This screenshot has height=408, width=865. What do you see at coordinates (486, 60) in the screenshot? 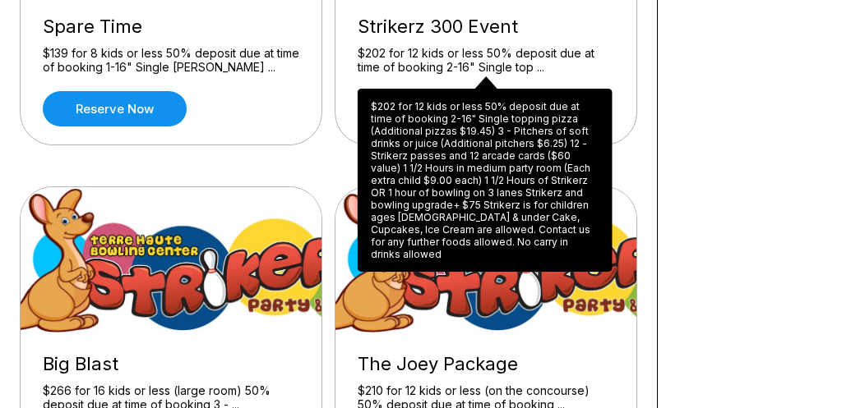
I see `div: $202 for 12 kids or less 50% deposit due at time of booking 2-16" Single top ...` at bounding box center [486, 60].